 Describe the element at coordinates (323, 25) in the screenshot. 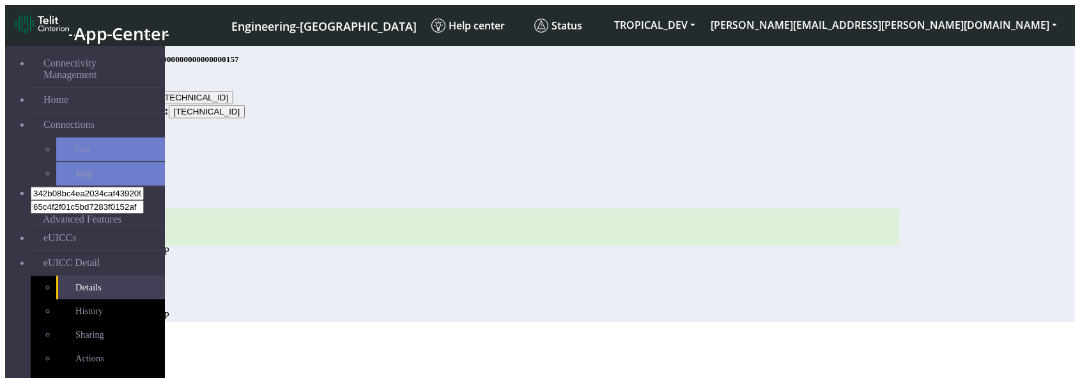

I see `a: Your current platform instance` at that location.